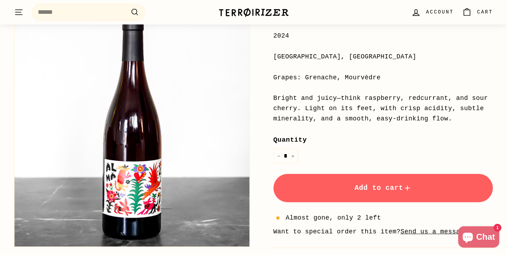 This screenshot has height=255, width=507. I want to click on span: Account, so click(440, 12).